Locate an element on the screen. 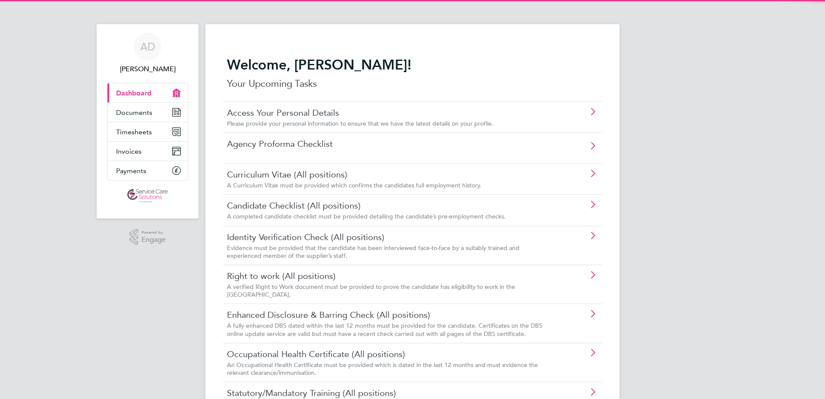 The height and width of the screenshot is (399, 825). span: Alicia Diyyo is located at coordinates (148, 69).